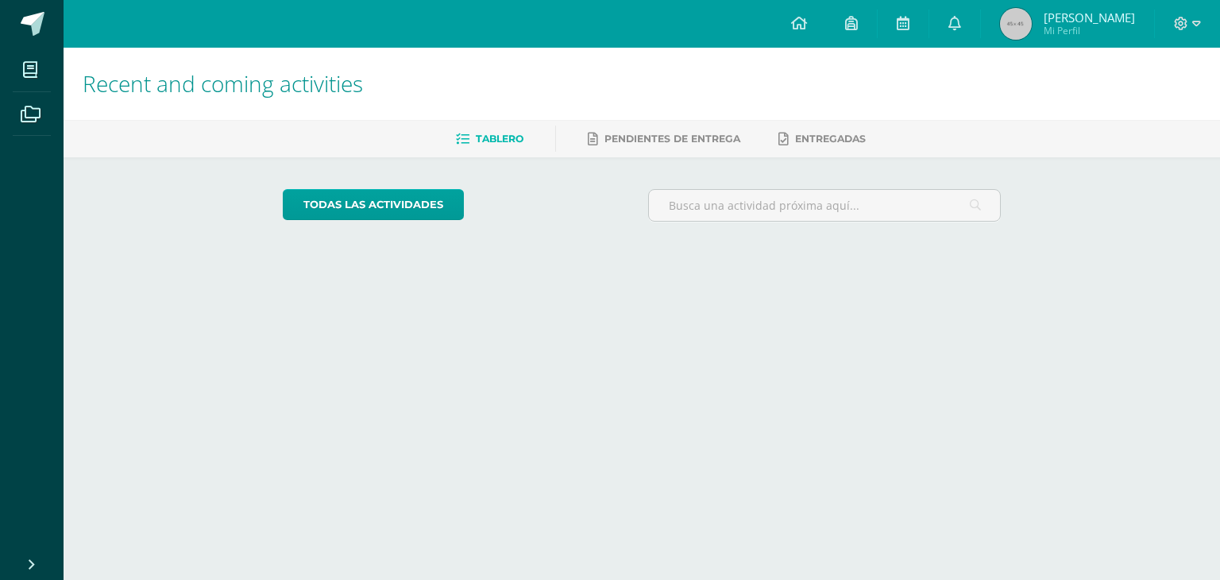 The height and width of the screenshot is (580, 1220). What do you see at coordinates (830, 138) in the screenshot?
I see `span: Entregadas` at bounding box center [830, 138].